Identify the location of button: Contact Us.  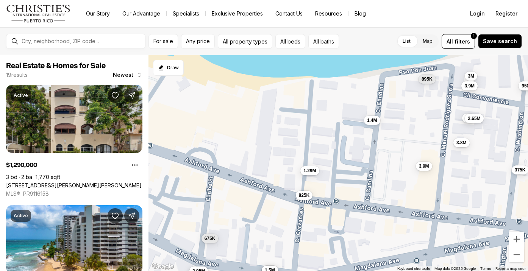
(289, 14).